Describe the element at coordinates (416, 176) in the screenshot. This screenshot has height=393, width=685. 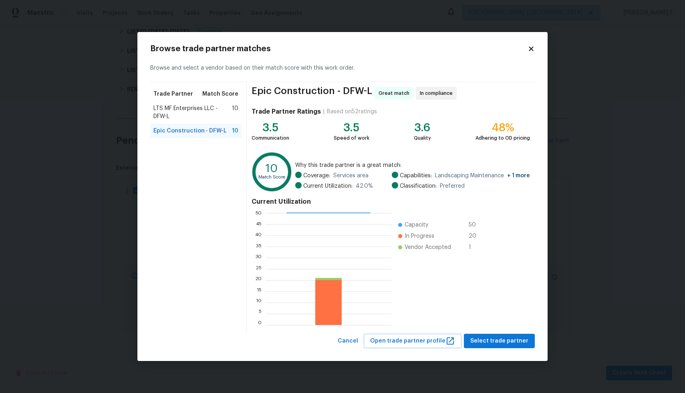
I see `span: Capabilities:` at that location.